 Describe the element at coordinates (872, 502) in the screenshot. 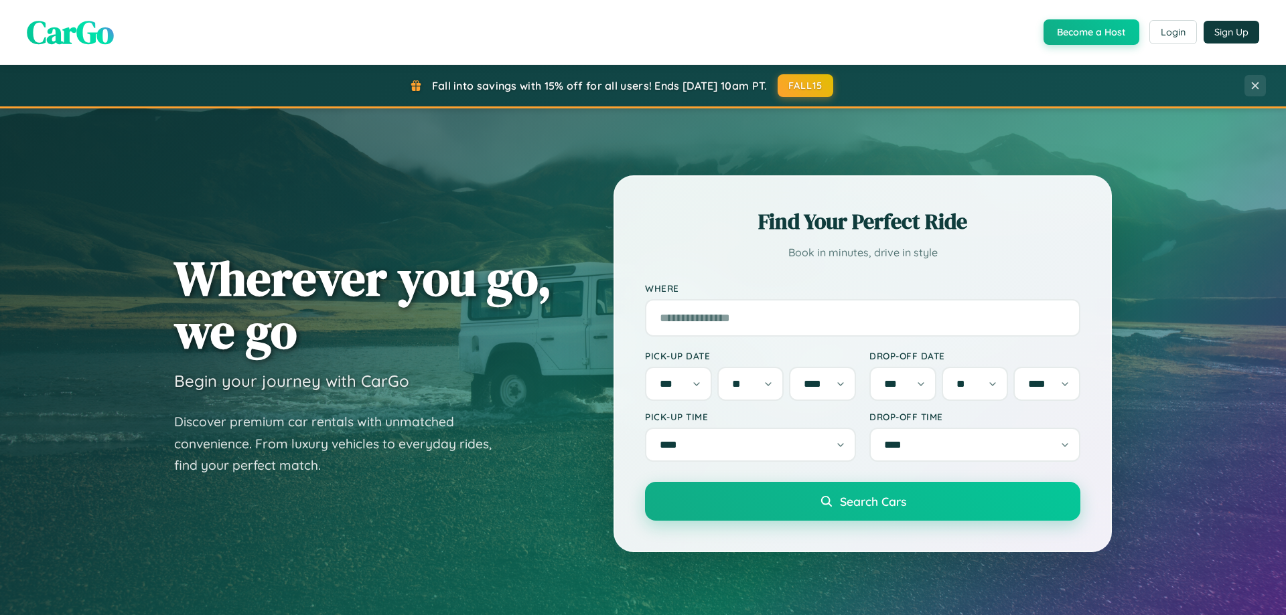

I see `span: Search Cars` at that location.